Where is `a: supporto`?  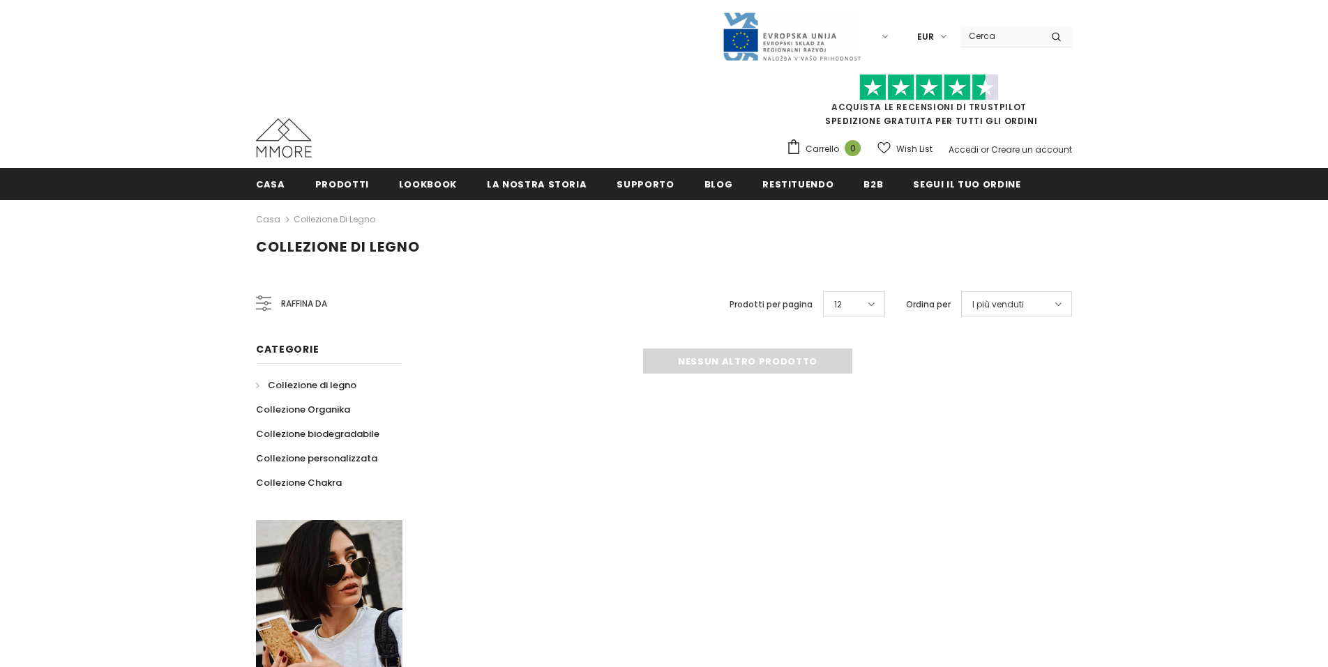 a: supporto is located at coordinates (645, 183).